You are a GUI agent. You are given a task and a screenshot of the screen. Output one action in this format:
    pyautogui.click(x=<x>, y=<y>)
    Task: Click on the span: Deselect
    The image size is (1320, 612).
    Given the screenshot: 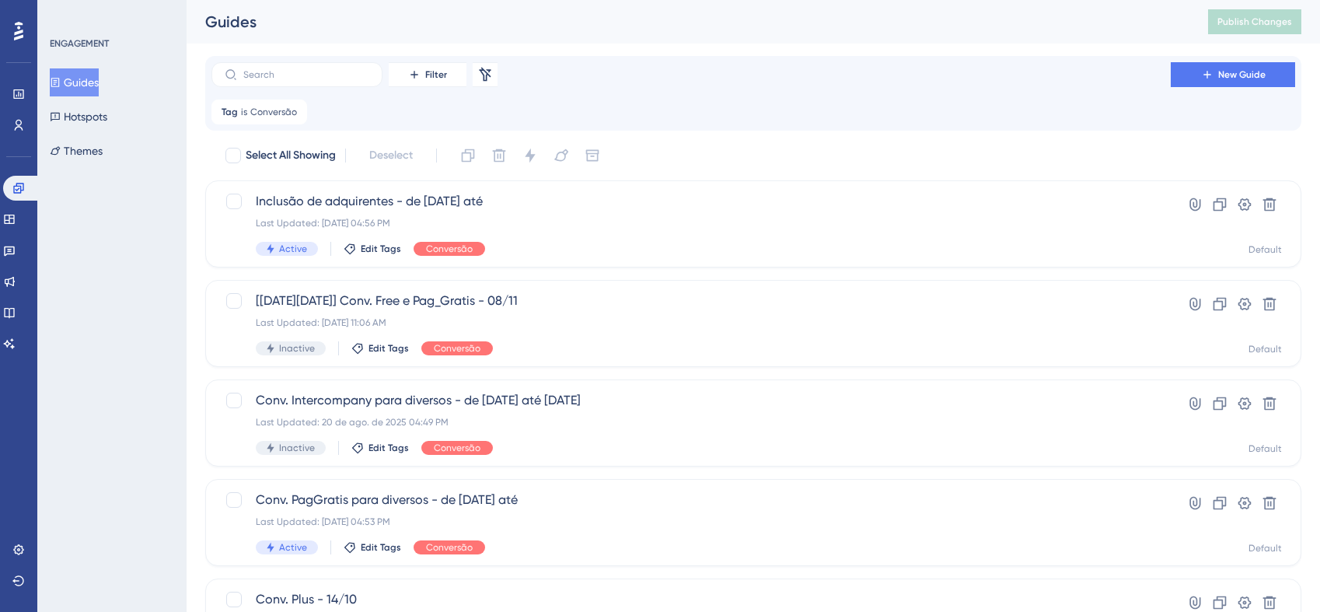 What is the action you would take?
    pyautogui.click(x=391, y=156)
    